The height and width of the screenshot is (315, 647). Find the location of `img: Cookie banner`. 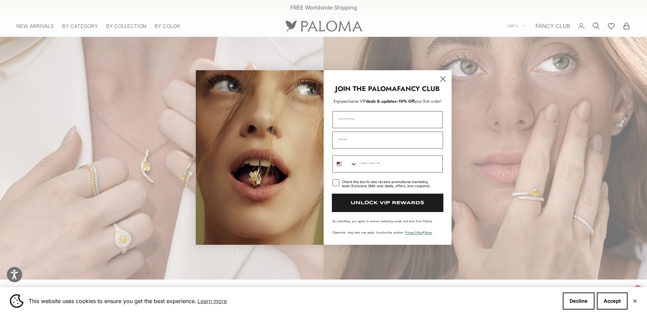

img: Cookie banner is located at coordinates (17, 301).